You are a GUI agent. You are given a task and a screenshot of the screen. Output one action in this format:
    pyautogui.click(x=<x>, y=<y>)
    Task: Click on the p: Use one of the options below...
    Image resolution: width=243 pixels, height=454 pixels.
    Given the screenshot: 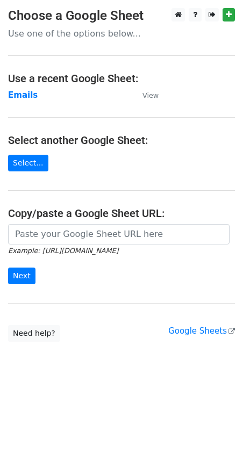 What is the action you would take?
    pyautogui.click(x=122, y=33)
    